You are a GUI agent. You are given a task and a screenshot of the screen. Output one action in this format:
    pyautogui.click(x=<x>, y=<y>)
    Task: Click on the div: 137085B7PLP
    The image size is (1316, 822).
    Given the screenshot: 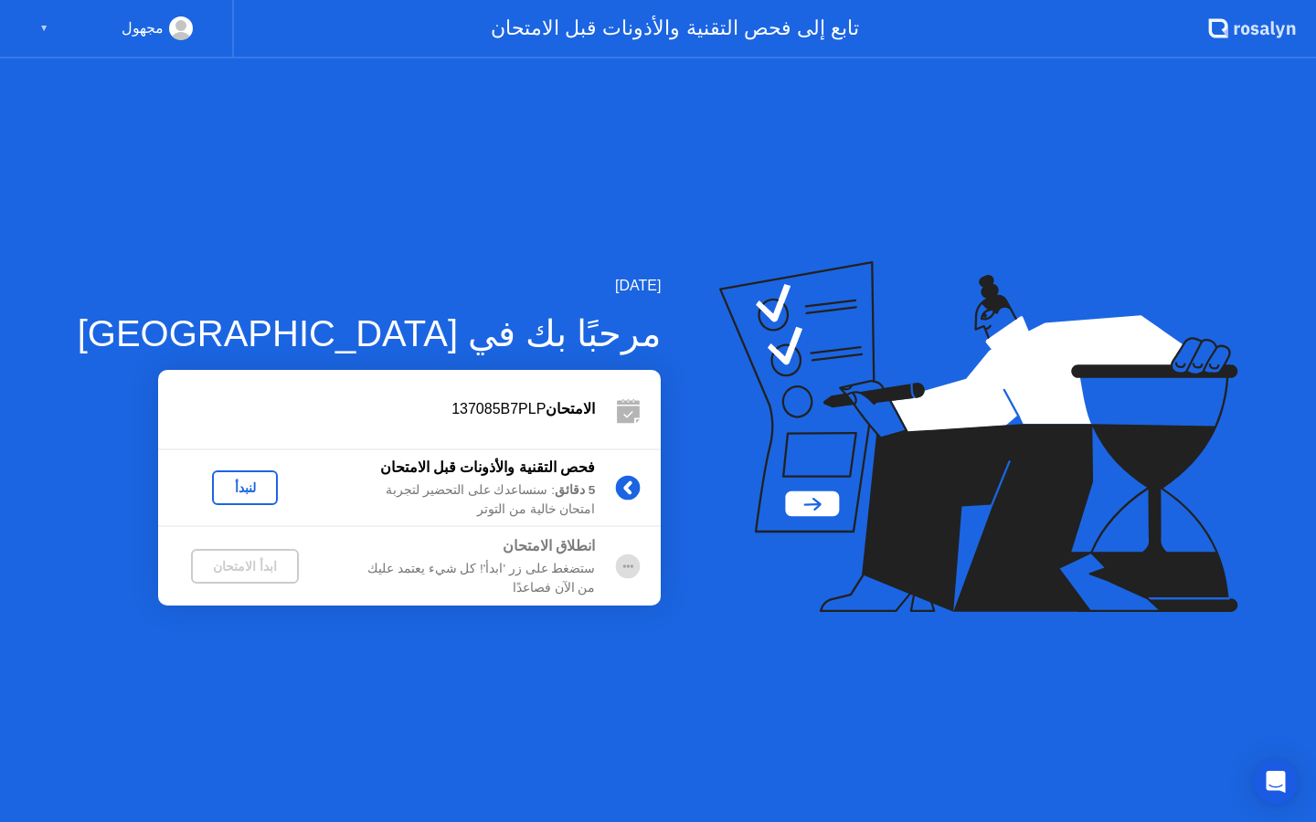 What is the action you would take?
    pyautogui.click(x=376, y=409)
    